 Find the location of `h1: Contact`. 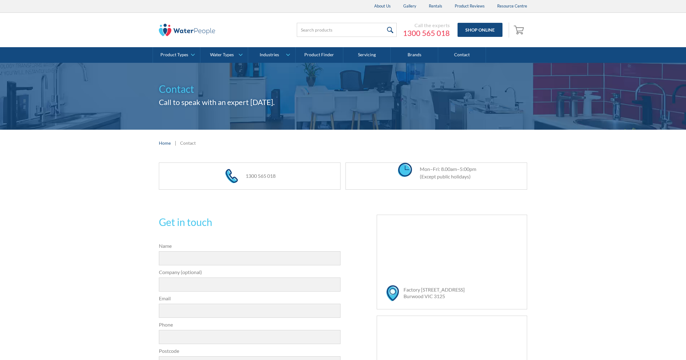

h1: Contact is located at coordinates (343, 89).